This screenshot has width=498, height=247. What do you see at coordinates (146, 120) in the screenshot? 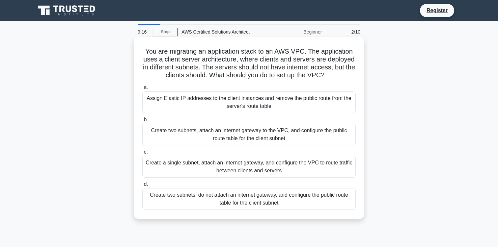
I see `span: b.` at bounding box center [146, 120].